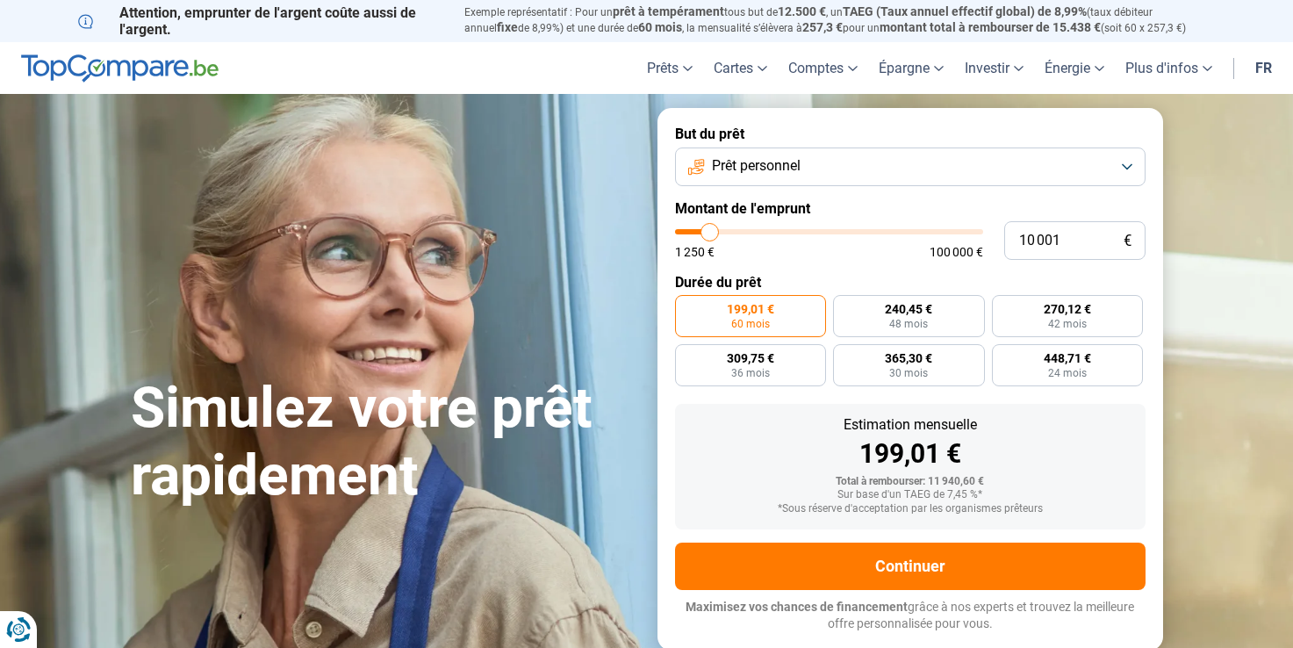 The image size is (1293, 648). I want to click on button: Prêt personnel, so click(910, 167).